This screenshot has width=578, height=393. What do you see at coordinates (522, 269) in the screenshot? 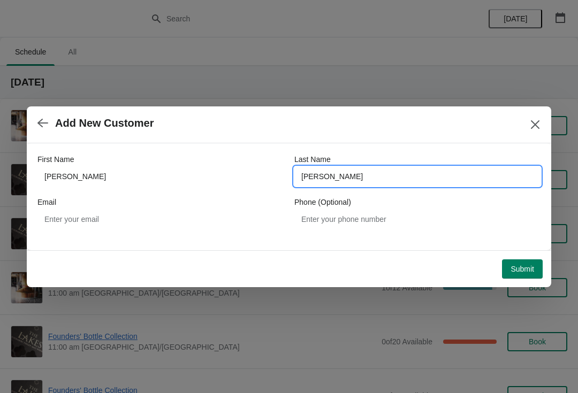
I see `span: Submit` at bounding box center [522, 269].